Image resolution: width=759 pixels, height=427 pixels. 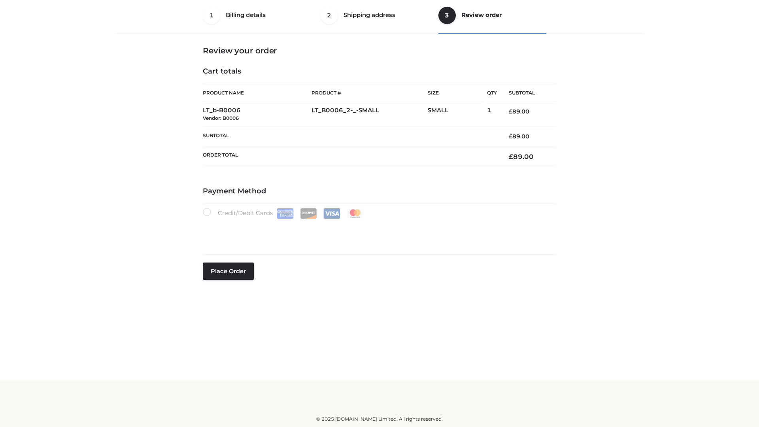 What do you see at coordinates (370, 114) in the screenshot?
I see `td: LT_B0006_2-_-SMALL` at bounding box center [370, 114].